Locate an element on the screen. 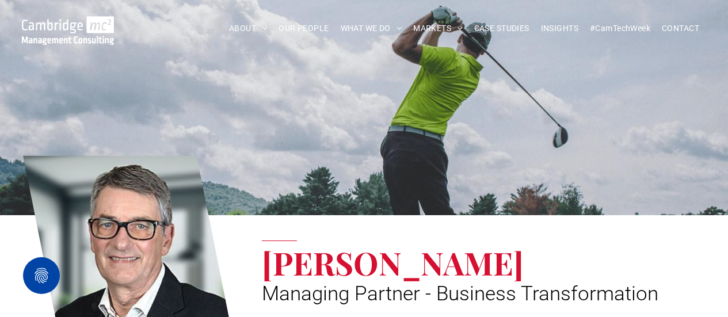 This screenshot has height=317, width=728. a: INSIGHTS is located at coordinates (559, 28).